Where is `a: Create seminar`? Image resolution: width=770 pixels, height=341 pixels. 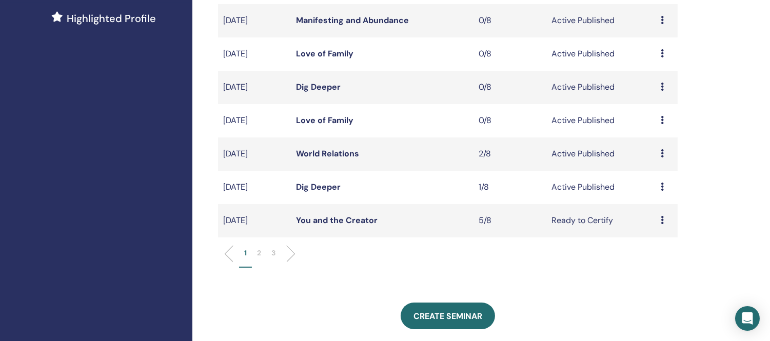
a: Create seminar is located at coordinates (448, 316).